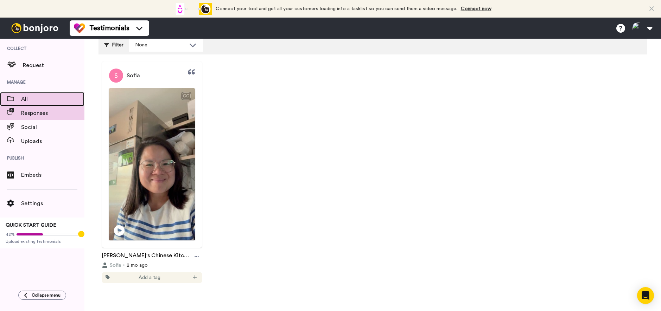 Image resolution: width=661 pixels, height=311 pixels. Describe the element at coordinates (10, 235) in the screenshot. I see `span: 42%` at that location.